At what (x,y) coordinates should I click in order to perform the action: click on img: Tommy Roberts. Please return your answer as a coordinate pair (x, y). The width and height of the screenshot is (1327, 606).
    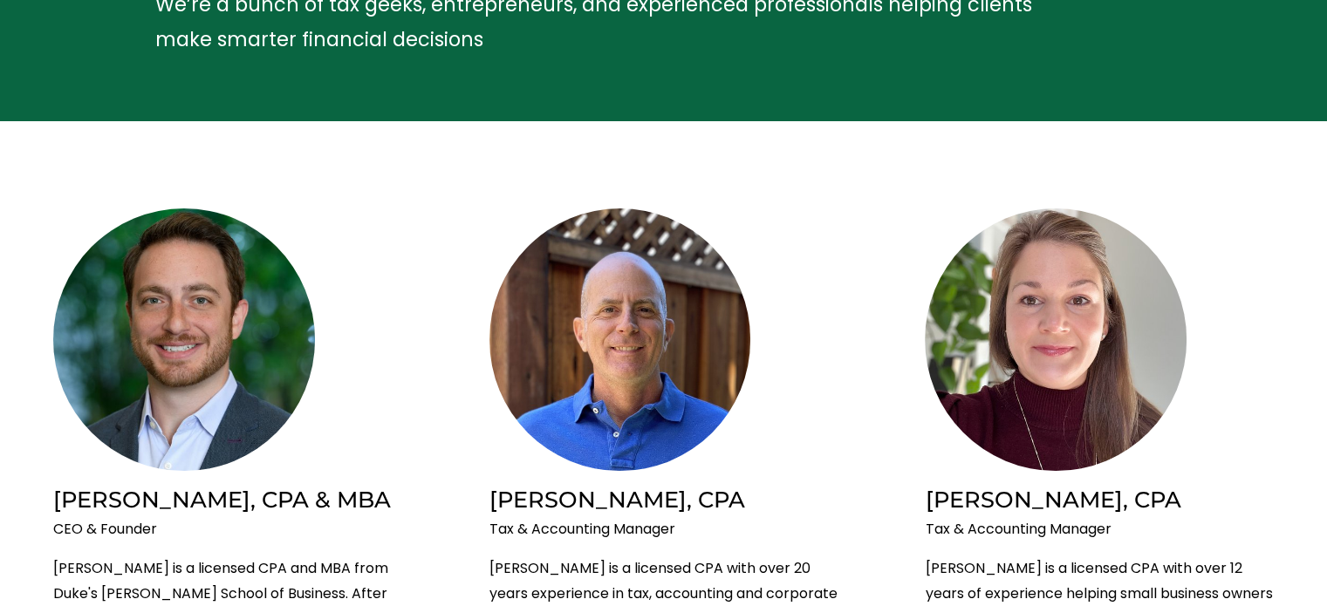
    Looking at the image, I should click on (620, 339).